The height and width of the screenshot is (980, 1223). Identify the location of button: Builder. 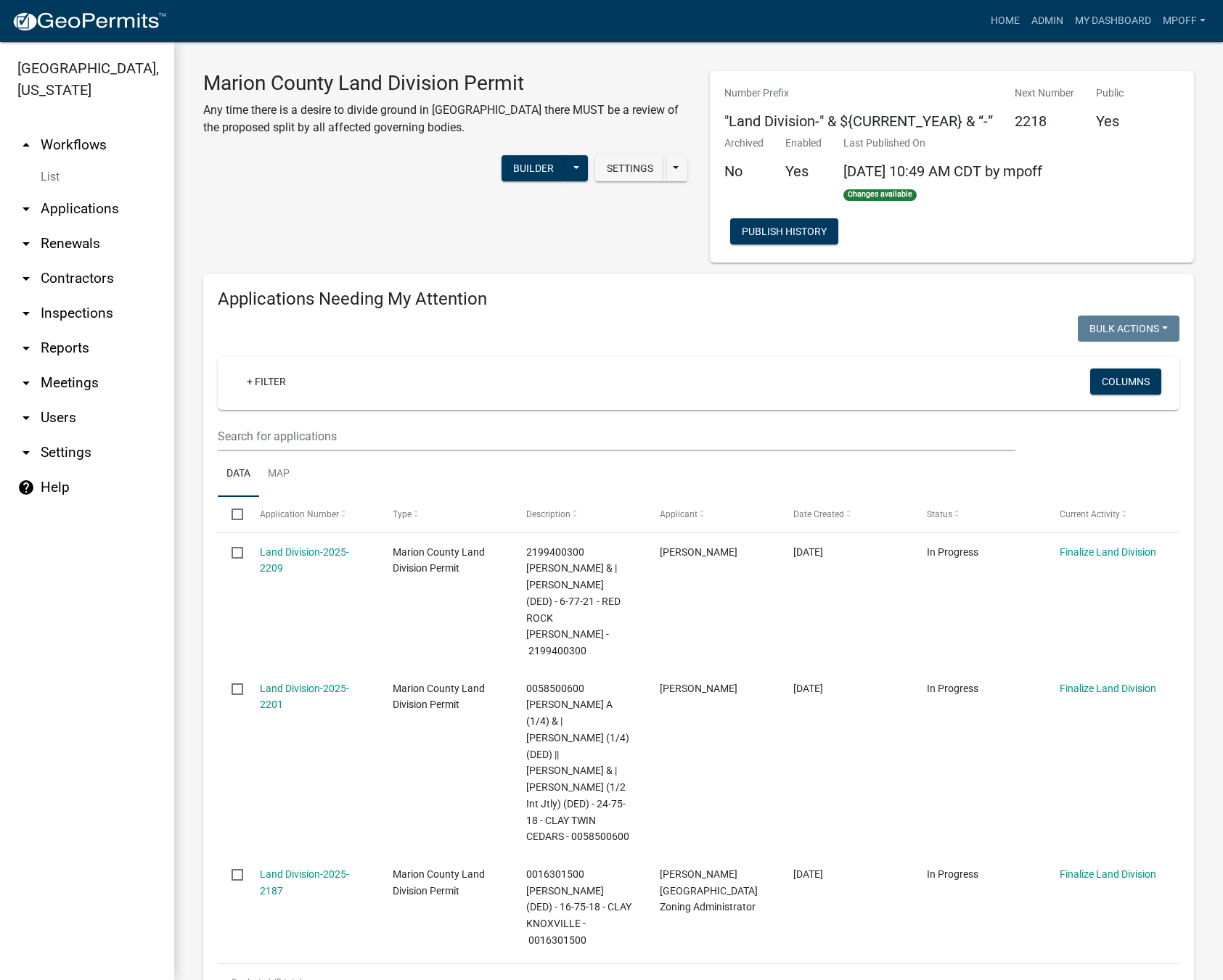
(534, 169).